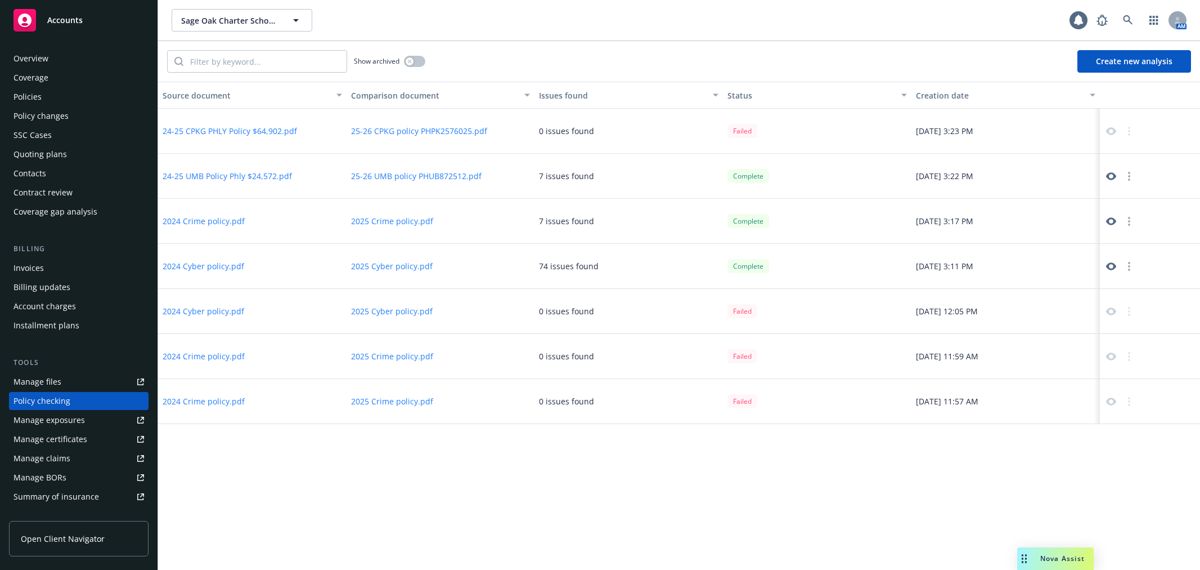  What do you see at coordinates (79, 439) in the screenshot?
I see `a: Manage certificates` at bounding box center [79, 439].